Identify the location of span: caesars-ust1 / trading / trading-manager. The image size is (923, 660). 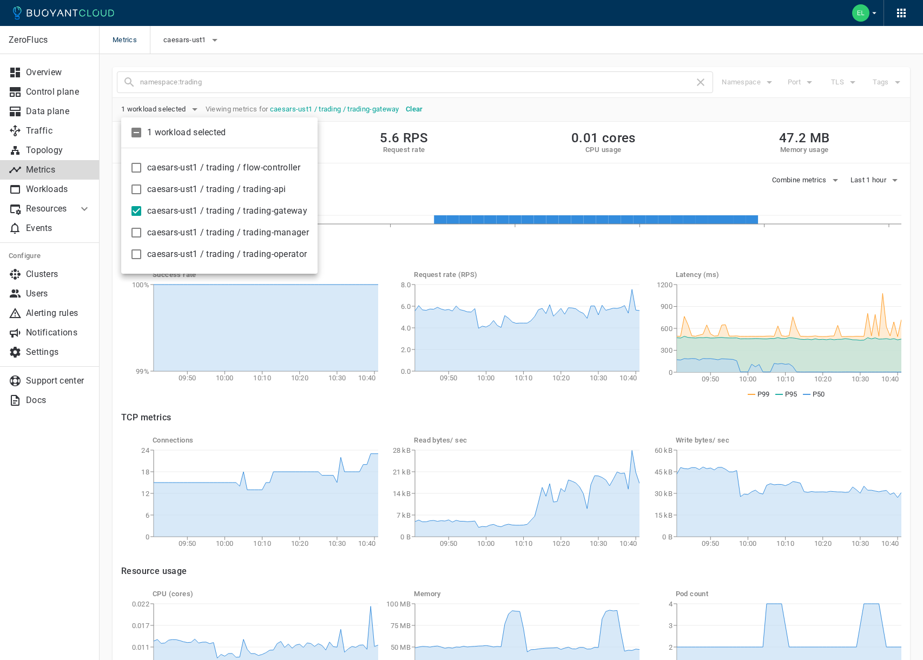
(228, 233).